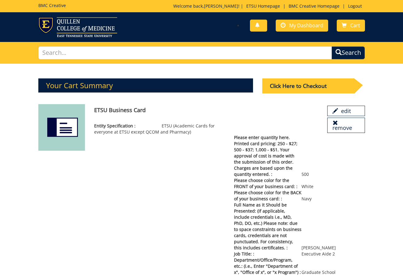  I want to click on a: remove, so click(346, 125).